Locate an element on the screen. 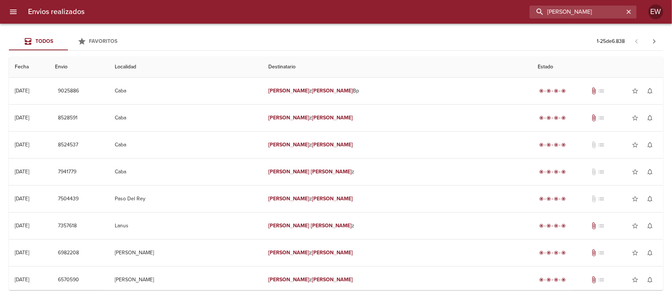 This screenshot has height=299, width=672. span: Pagina anterior is located at coordinates (637, 41).